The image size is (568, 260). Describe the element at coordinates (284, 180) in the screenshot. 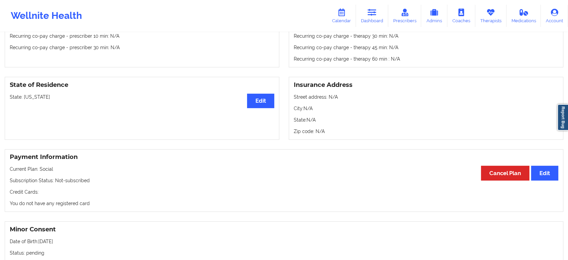

I see `p: Subscription Status: Not-subscribed` at that location.